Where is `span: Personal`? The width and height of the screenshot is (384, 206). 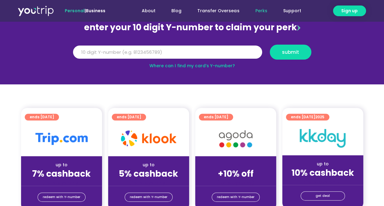
span: Personal is located at coordinates (75, 11).